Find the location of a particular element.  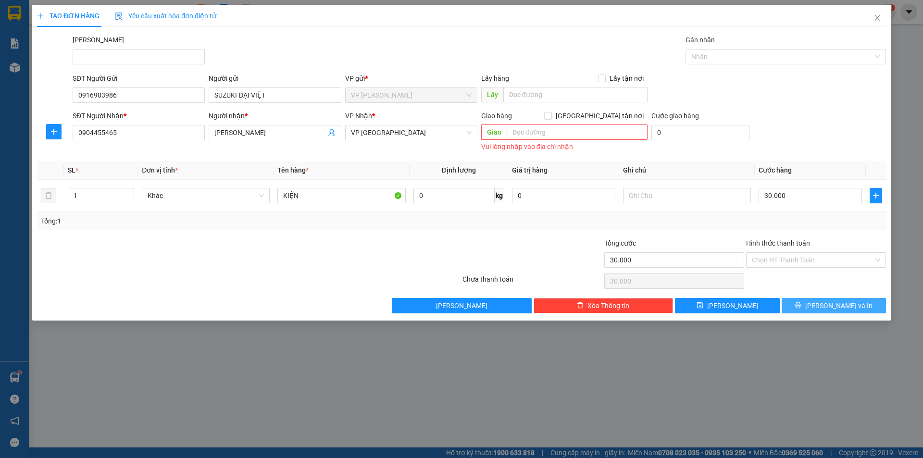

span: VP Nhận is located at coordinates (359, 116).